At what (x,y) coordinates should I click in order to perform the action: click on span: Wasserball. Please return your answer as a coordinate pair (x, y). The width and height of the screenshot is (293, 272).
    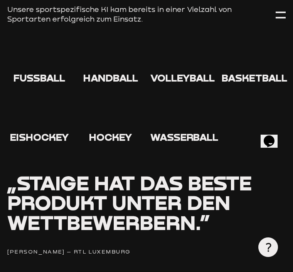
    Looking at the image, I should click on (184, 137).